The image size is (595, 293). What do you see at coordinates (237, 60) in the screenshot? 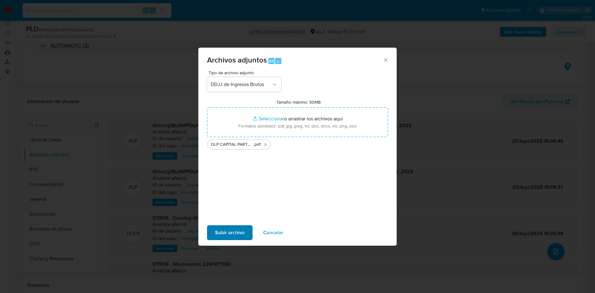
I see `span: Archivos adjuntos` at bounding box center [237, 60].